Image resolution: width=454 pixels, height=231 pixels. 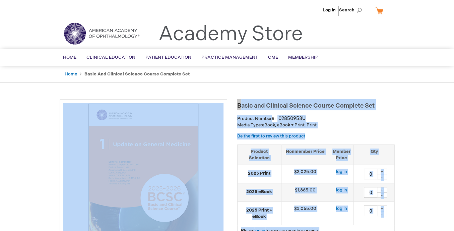 What do you see at coordinates (273, 57) in the screenshot?
I see `span: CME` at bounding box center [273, 57].